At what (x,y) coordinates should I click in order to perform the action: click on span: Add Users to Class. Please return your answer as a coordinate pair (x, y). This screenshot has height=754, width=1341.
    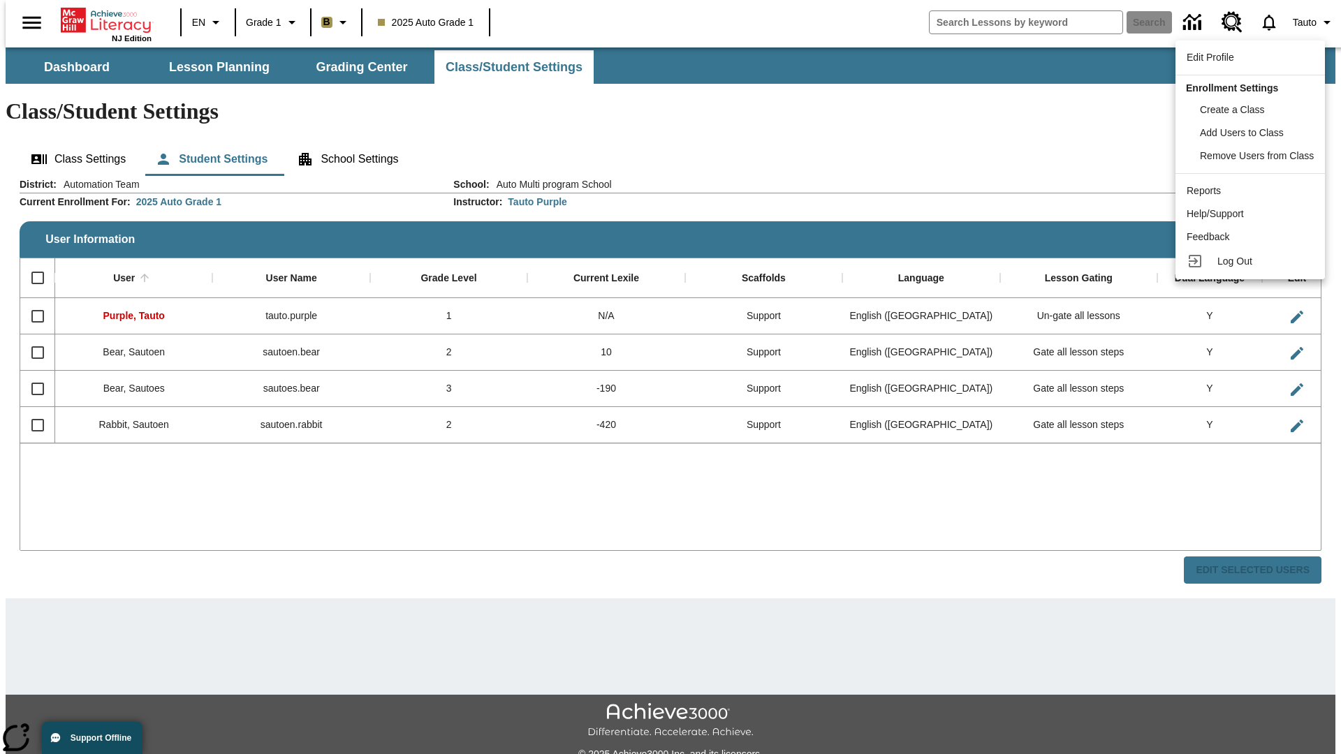
    Looking at the image, I should click on (1241, 133).